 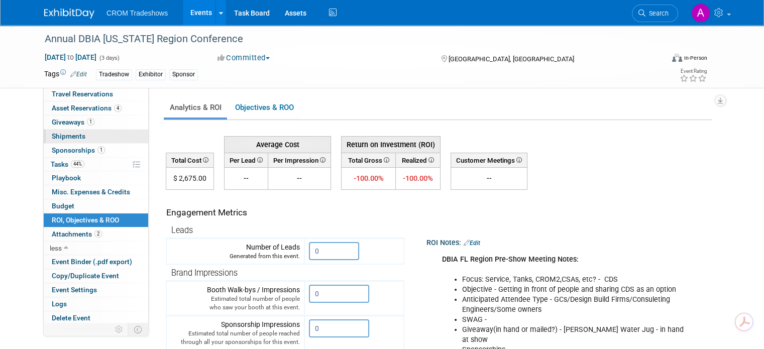 I want to click on th: Average Cost, so click(x=278, y=144).